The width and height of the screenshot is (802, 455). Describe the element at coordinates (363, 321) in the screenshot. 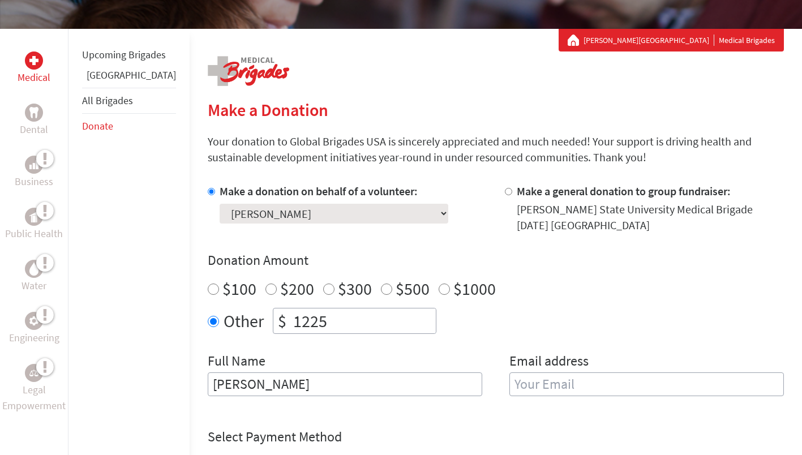

I see `input: Enter Amount` at that location.